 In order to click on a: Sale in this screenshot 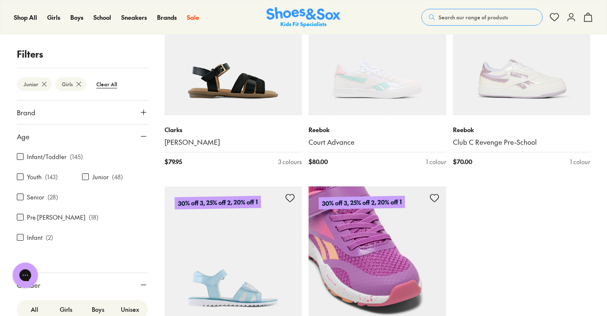, I will do `click(193, 17)`.